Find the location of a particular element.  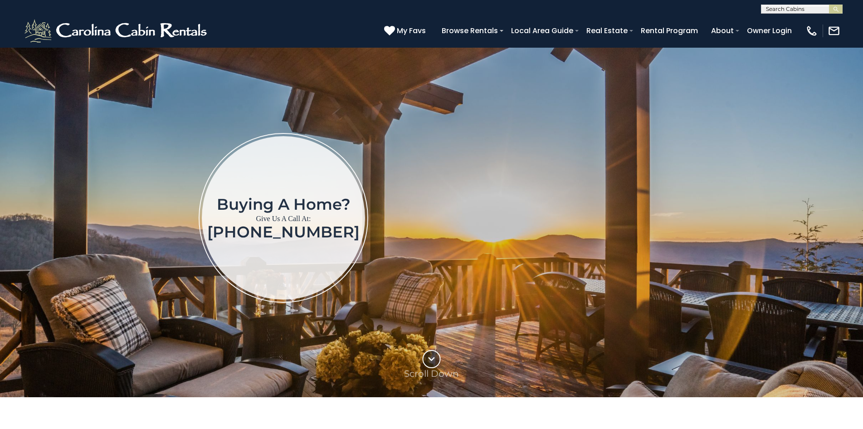

span: My Favs is located at coordinates (411, 30).